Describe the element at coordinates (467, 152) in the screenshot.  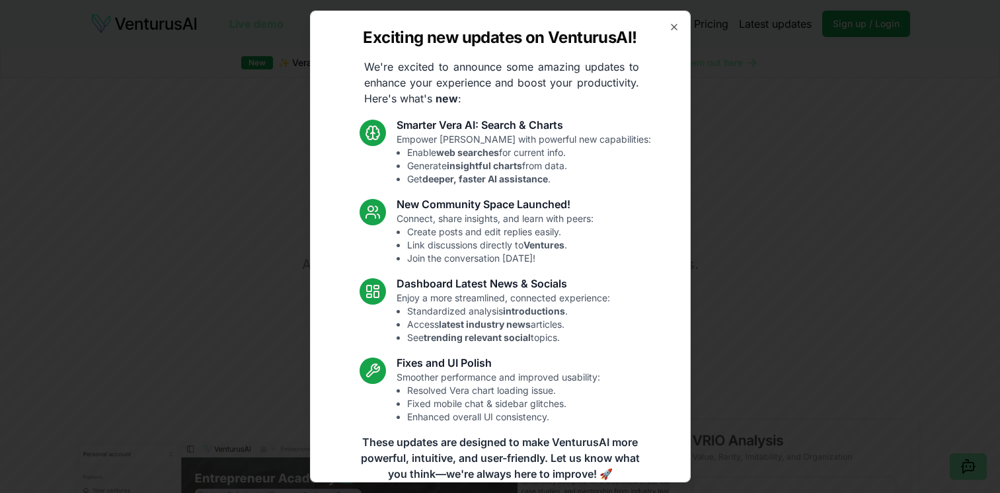
I see `strong: web searches` at that location.